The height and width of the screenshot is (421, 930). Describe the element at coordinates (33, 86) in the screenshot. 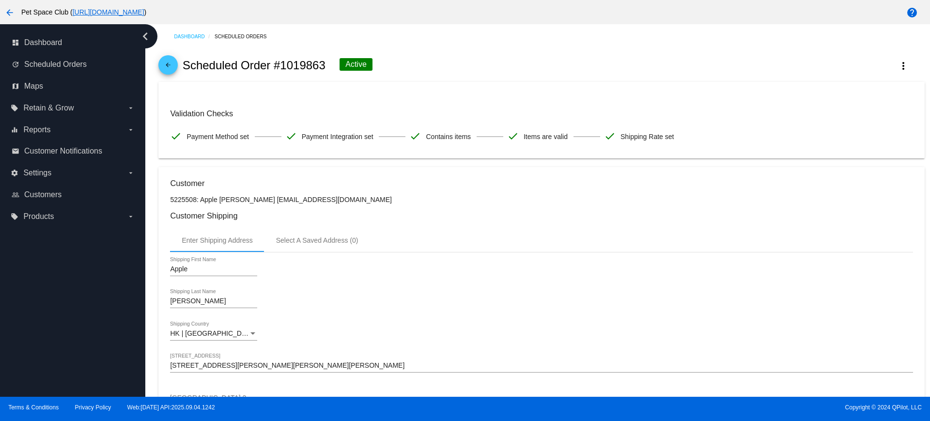

I see `span: Maps` at that location.